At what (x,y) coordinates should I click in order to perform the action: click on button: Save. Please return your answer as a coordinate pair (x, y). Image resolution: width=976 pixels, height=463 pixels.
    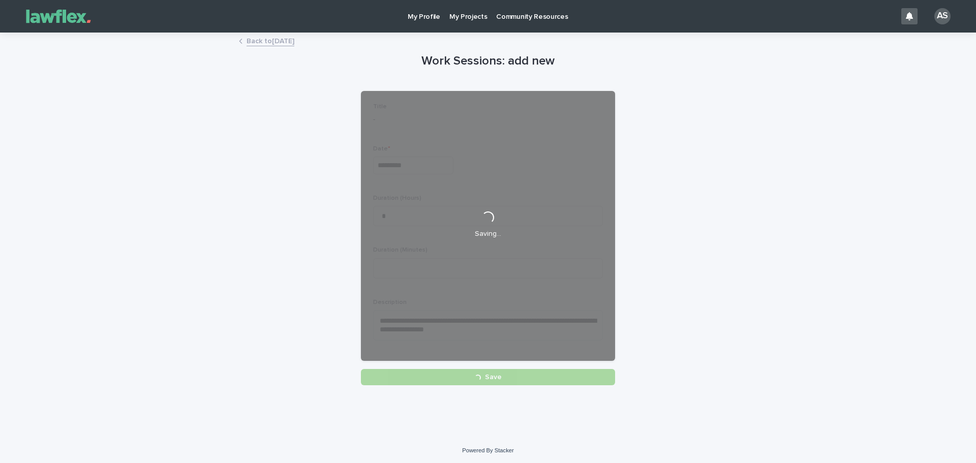
    Looking at the image, I should click on (488, 377).